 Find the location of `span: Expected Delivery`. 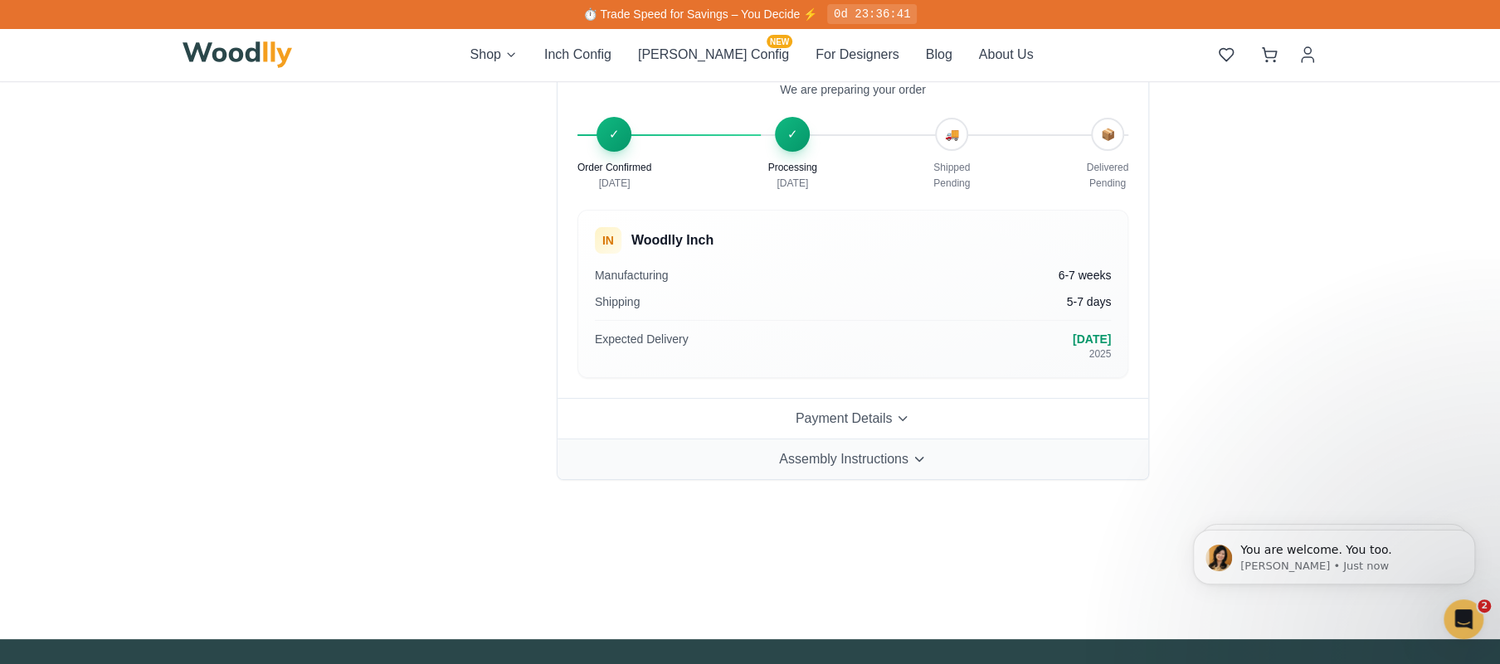

span: Expected Delivery is located at coordinates (641, 339).